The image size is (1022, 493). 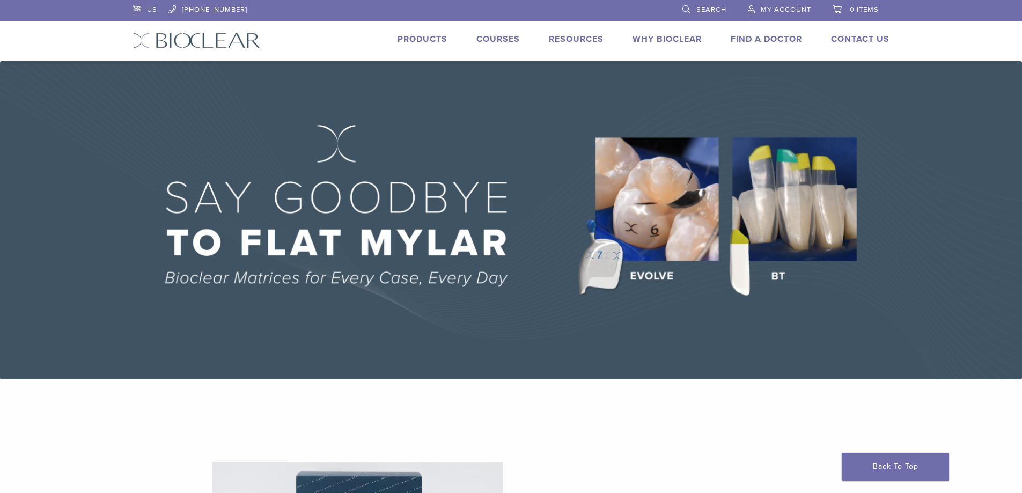 What do you see at coordinates (895, 467) in the screenshot?
I see `a: Back To Top` at bounding box center [895, 467].